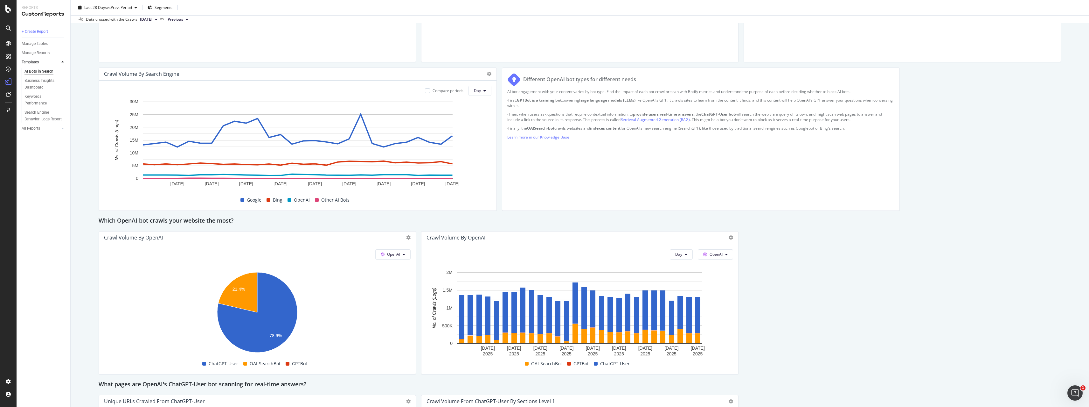 The image size is (1089, 407). Describe the element at coordinates (580, 384) in the screenshot. I see `div: What pages are OpenAI's ChatGPT-User bot scanning for real-time answers?` at that location.